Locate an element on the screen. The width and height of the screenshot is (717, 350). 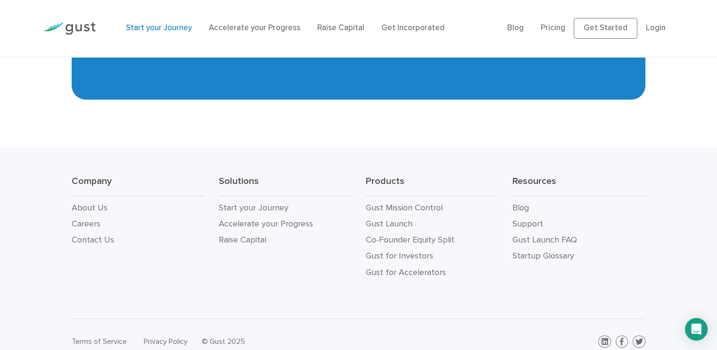
a: Pricing is located at coordinates (553, 28).